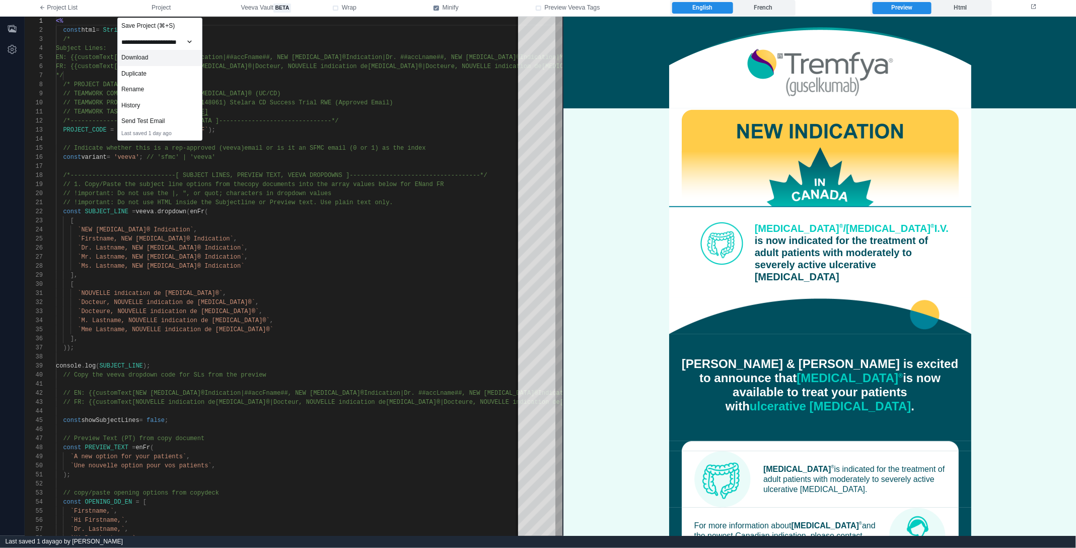 The width and height of the screenshot is (1076, 548). Describe the element at coordinates (34, 529) in the screenshot. I see `div: 57` at that location.